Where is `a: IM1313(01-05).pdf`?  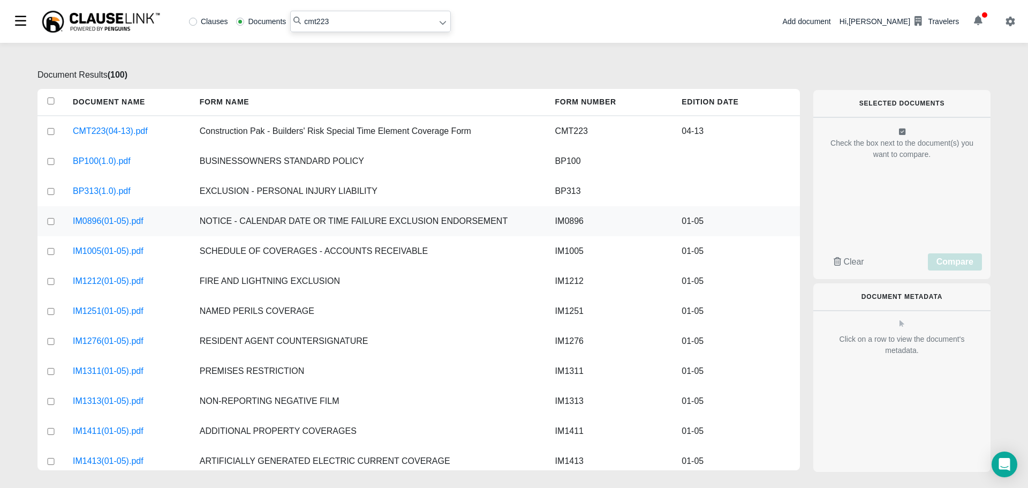 a: IM1313(01-05).pdf is located at coordinates (108, 401).